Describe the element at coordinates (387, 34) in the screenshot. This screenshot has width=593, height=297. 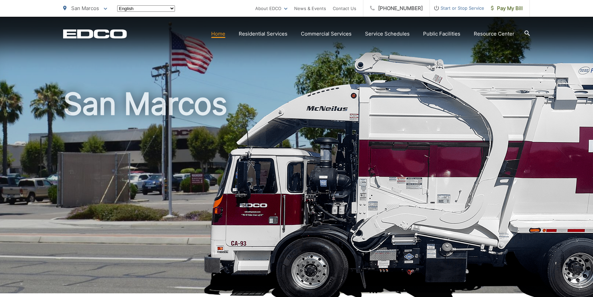
I see `a: Service Schedules` at that location.